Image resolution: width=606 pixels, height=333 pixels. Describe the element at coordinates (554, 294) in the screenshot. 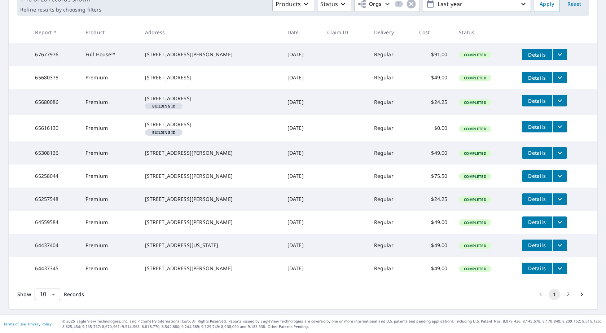

I see `button: page 1` at that location.